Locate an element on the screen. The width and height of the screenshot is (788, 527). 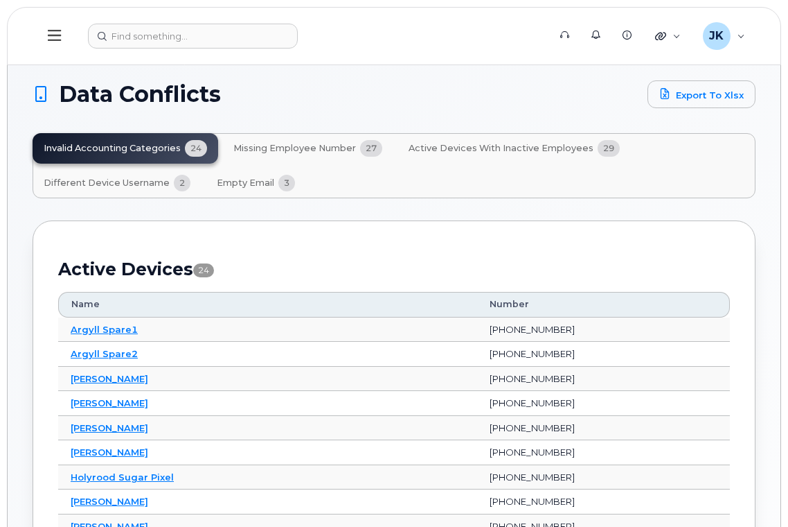
a: Argyll Spare2 is located at coordinates (104, 353).